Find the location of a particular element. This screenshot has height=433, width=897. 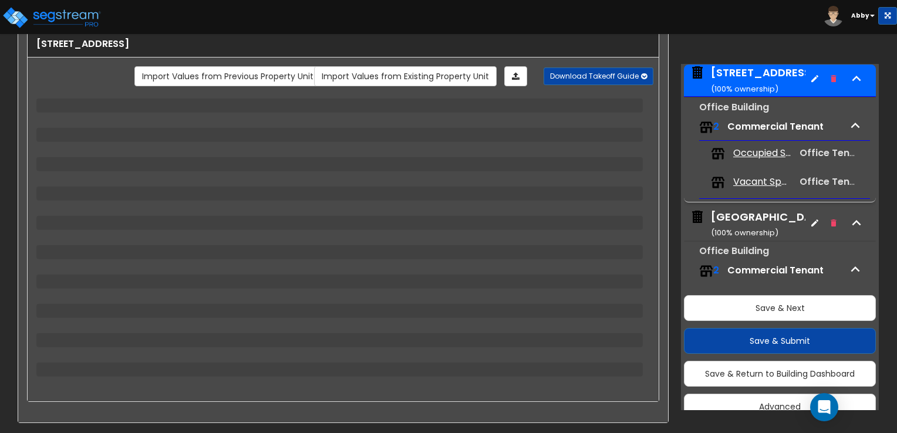

button: Save & Next is located at coordinates (779, 308).